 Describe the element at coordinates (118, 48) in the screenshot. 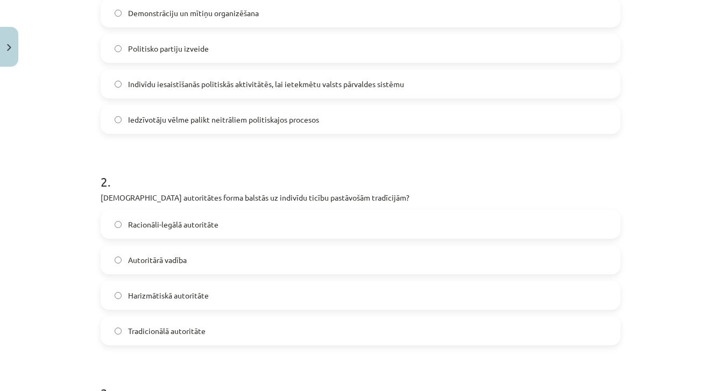

I see `input: Politisko partiju izveide` at that location.